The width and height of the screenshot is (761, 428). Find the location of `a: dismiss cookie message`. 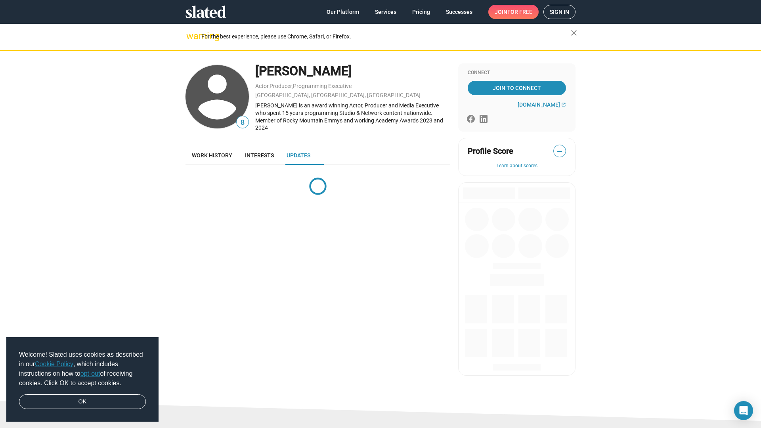

a: dismiss cookie message is located at coordinates (82, 402).